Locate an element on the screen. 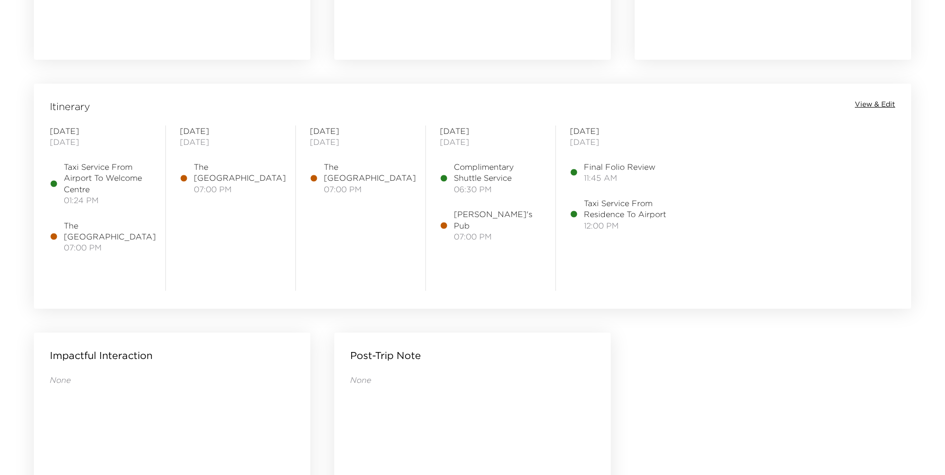 This screenshot has height=475, width=945. p: Post-Trip Note is located at coordinates (386, 356).